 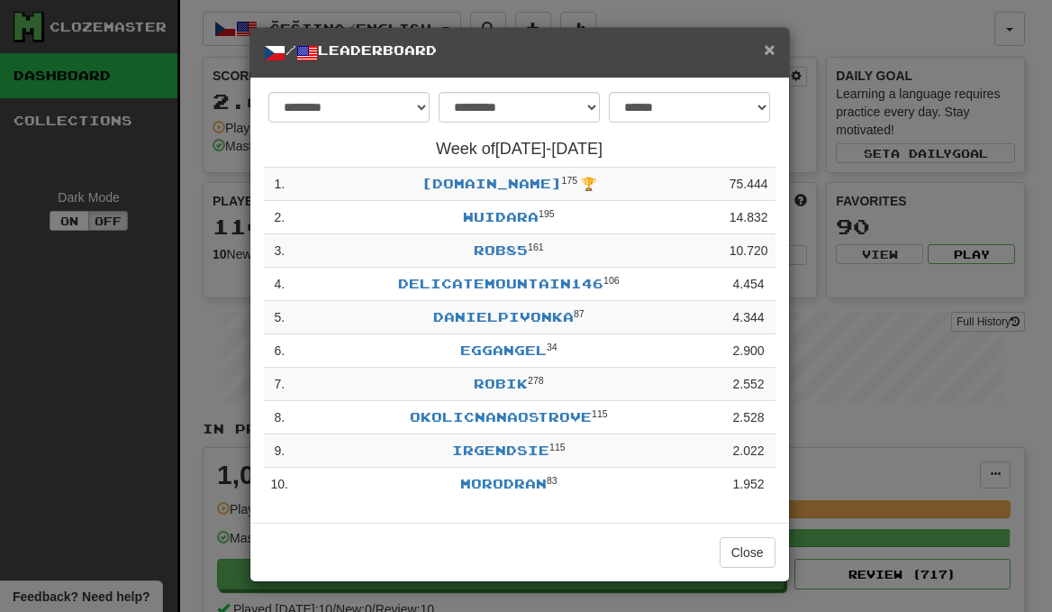 I want to click on a: DelicateMountain146, so click(x=501, y=283).